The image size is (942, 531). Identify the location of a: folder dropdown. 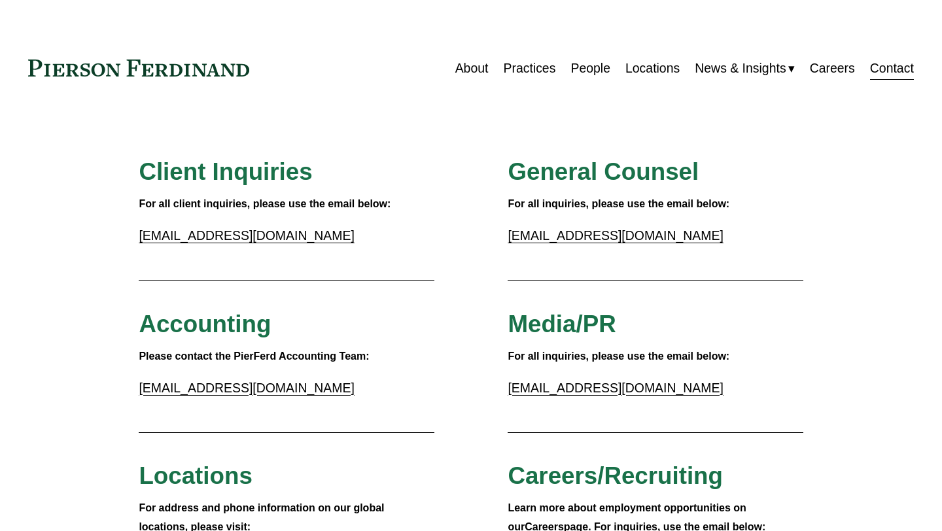
(745, 68).